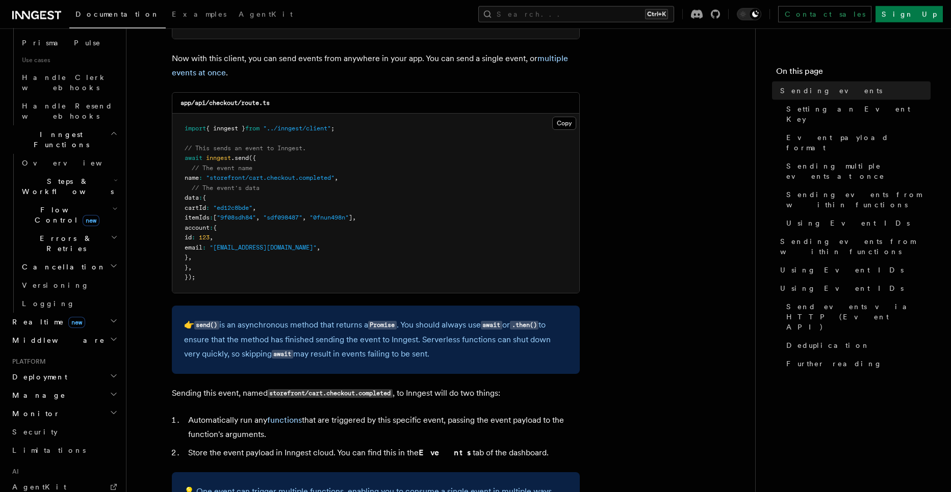 This screenshot has height=492, width=951. Describe the element at coordinates (64, 244) in the screenshot. I see `span: Errors & Retries` at that location.